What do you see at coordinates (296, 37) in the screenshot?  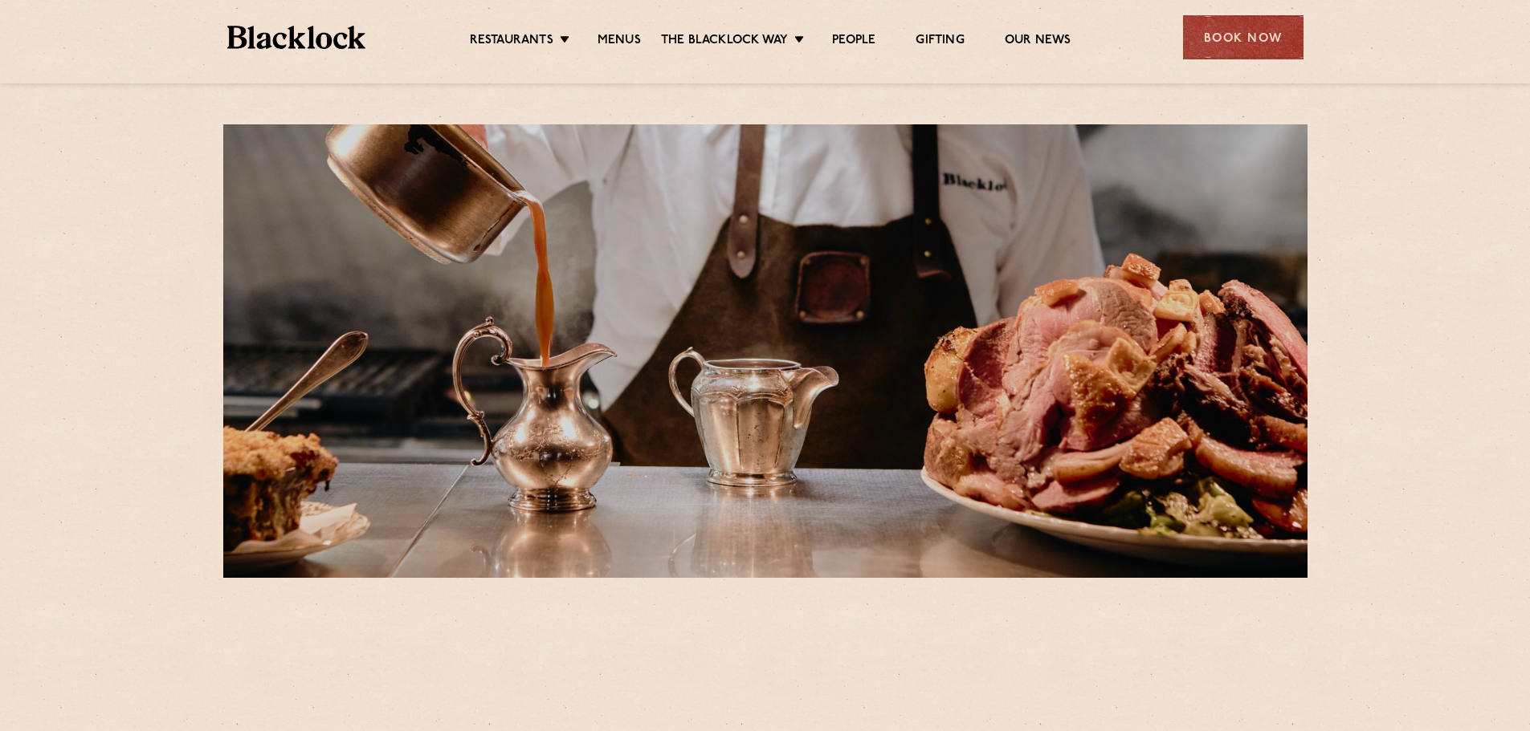 I see `img: BL_Textured_Logo-footer-cropped.svg` at bounding box center [296, 37].